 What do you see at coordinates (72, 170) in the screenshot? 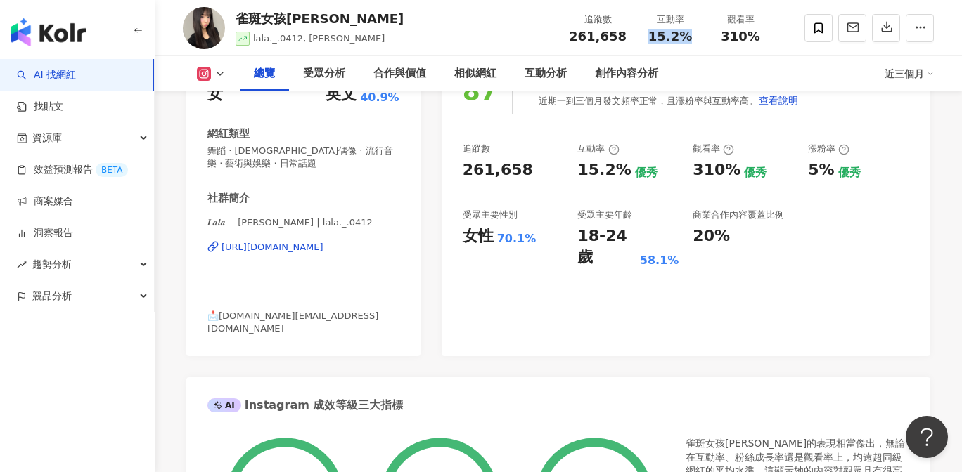
I see `a: 效益預測報告BETA` at bounding box center [72, 170].